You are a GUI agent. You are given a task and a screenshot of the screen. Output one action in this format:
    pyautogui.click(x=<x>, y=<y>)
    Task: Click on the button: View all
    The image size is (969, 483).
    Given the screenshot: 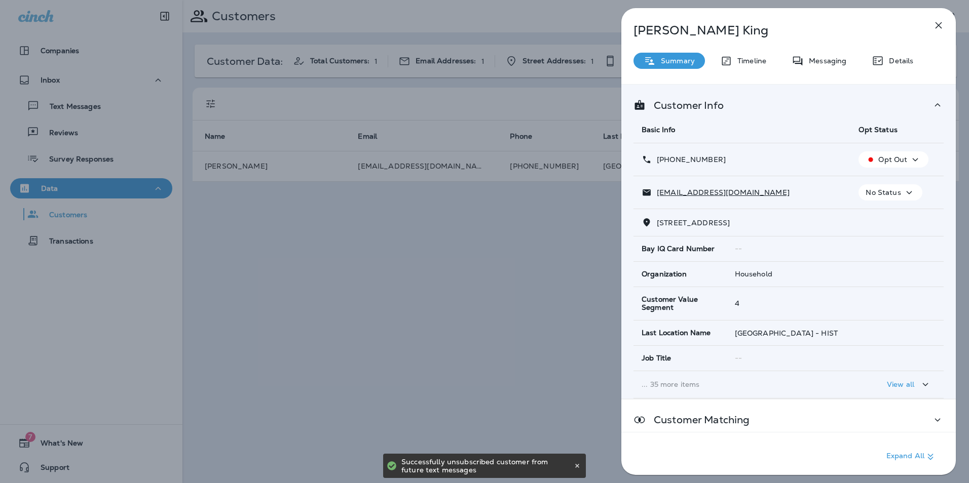 What is the action you would take?
    pyautogui.click(x=909, y=385)
    